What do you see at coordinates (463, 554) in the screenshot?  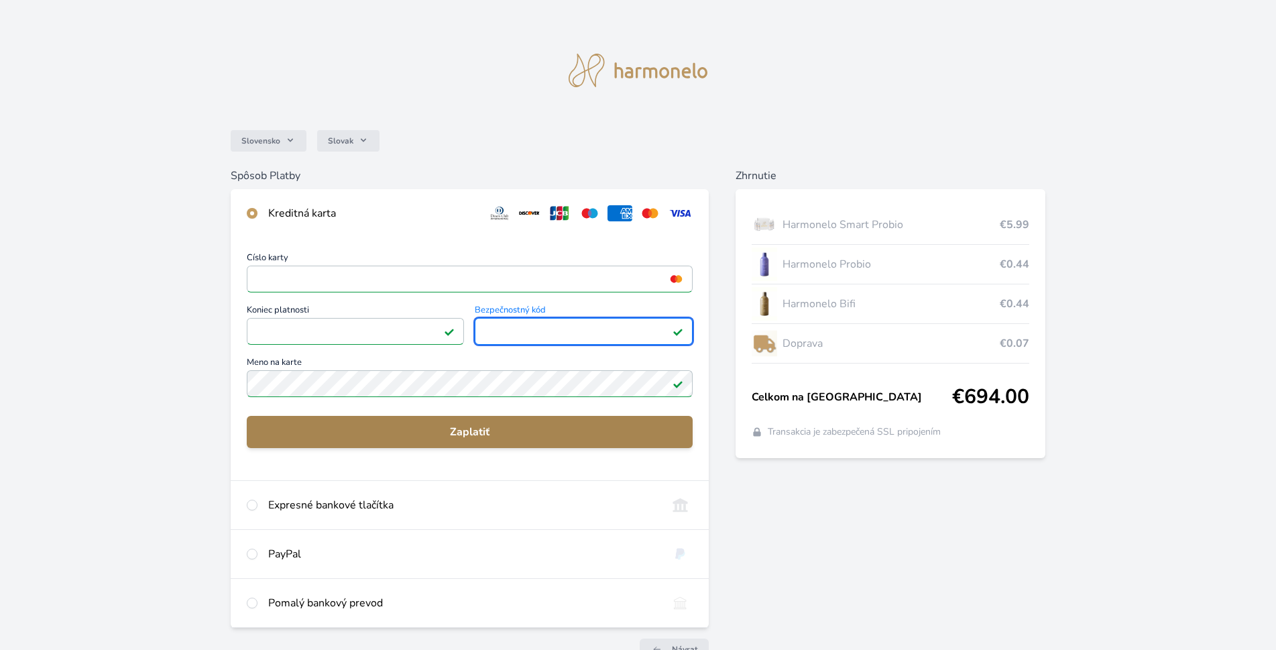 I see `div: PayPal` at bounding box center [463, 554].